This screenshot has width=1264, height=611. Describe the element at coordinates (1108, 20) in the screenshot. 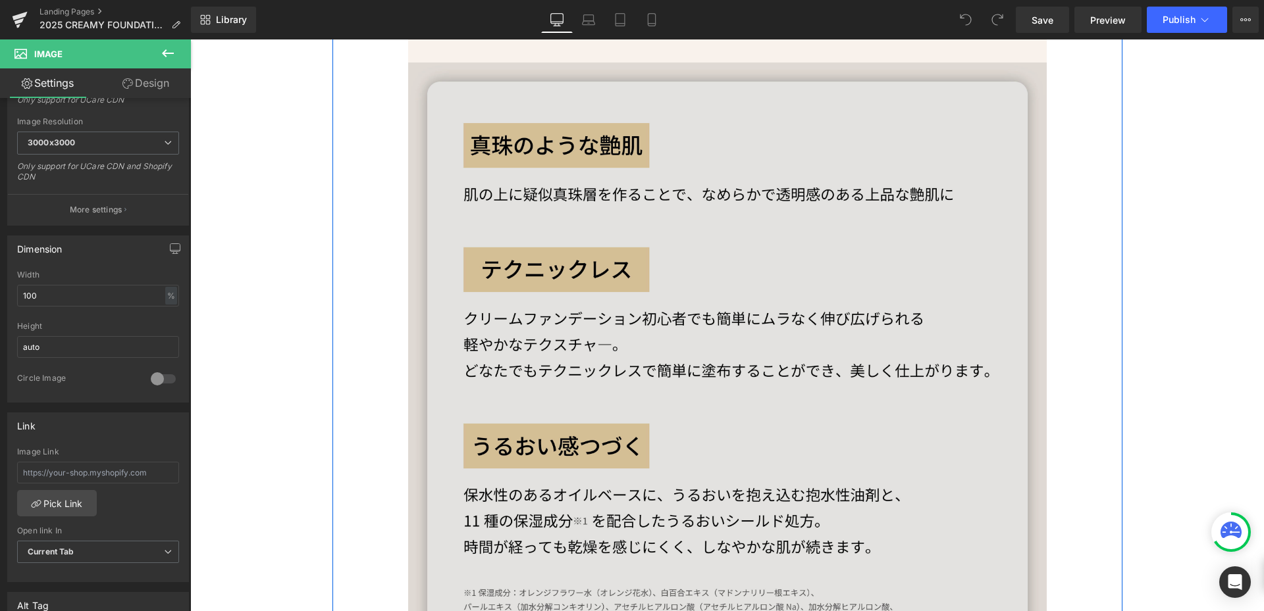

I see `span: Preview` at that location.